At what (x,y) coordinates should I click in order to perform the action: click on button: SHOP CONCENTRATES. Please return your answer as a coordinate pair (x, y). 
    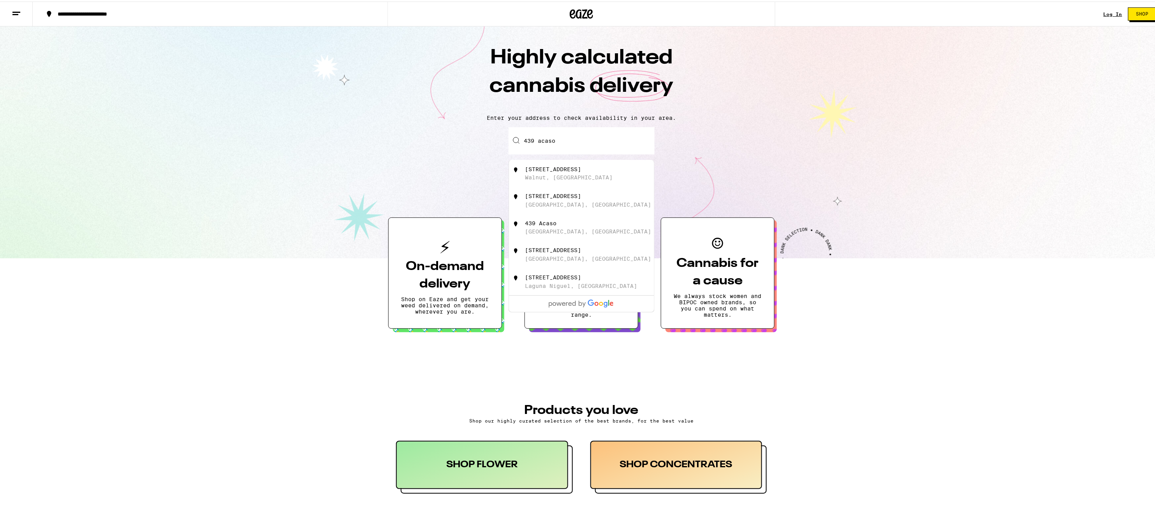
    Looking at the image, I should click on (679, 466).